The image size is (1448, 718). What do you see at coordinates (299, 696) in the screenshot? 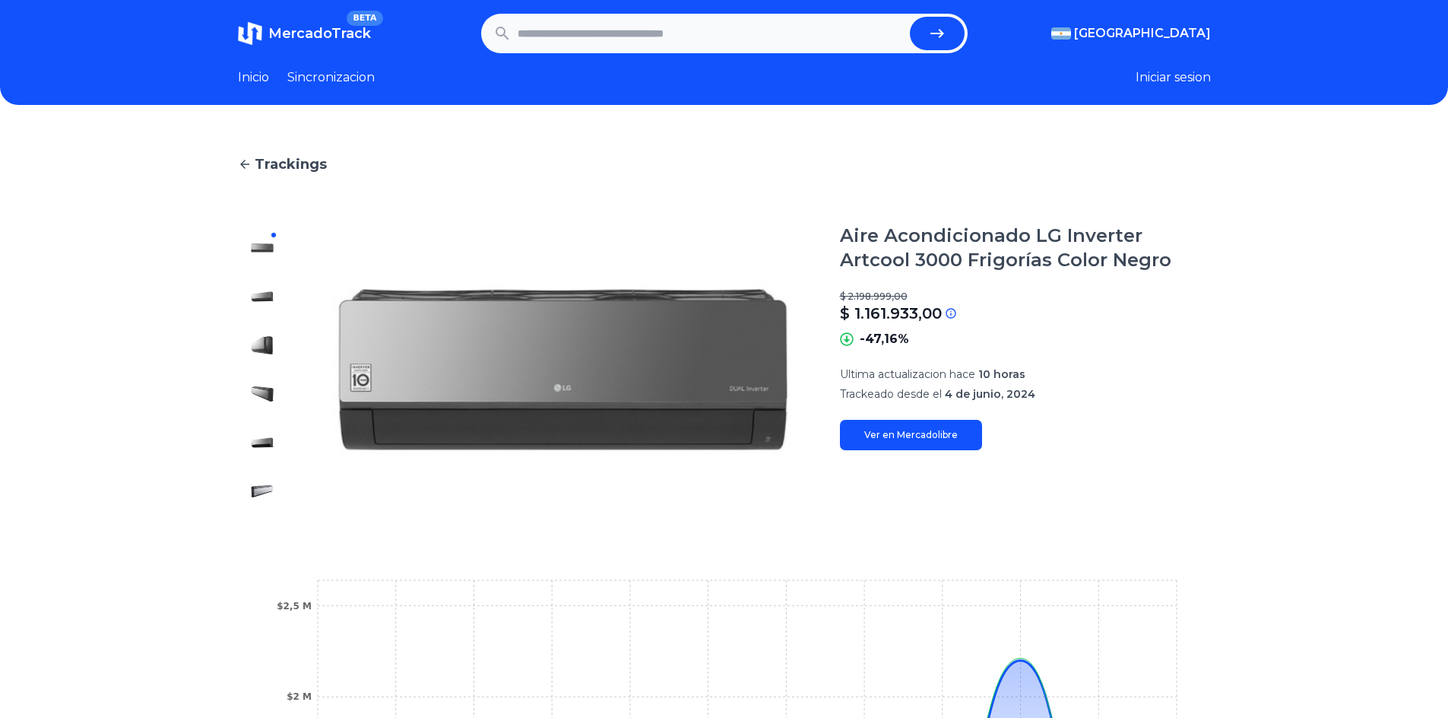
I see `tspan: $2 M` at bounding box center [299, 696].